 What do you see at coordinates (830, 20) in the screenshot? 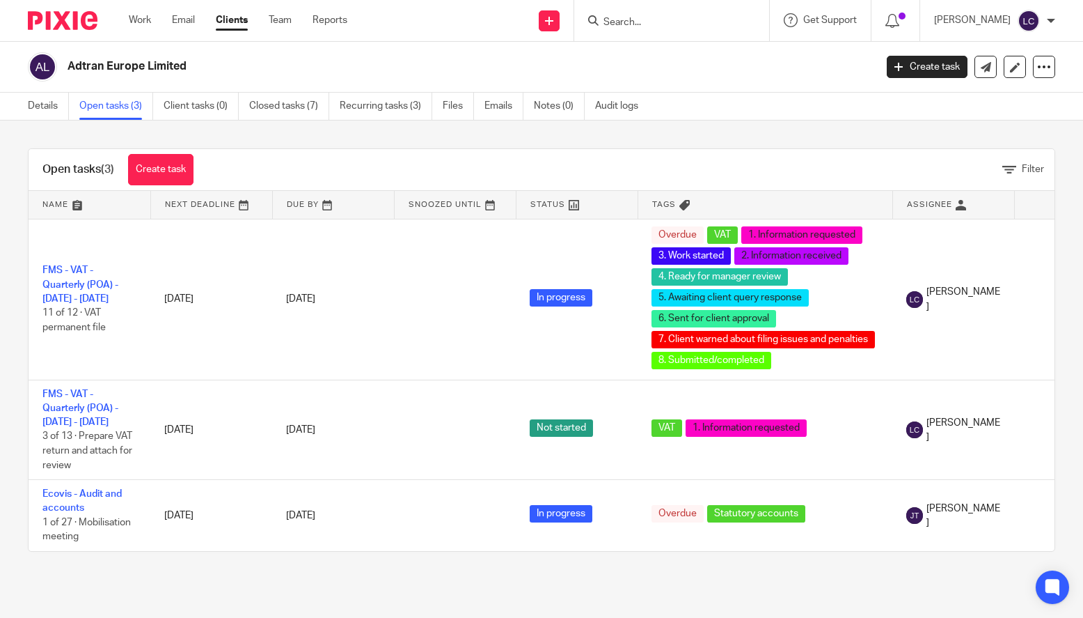
I see `span: Get Support` at bounding box center [830, 20].